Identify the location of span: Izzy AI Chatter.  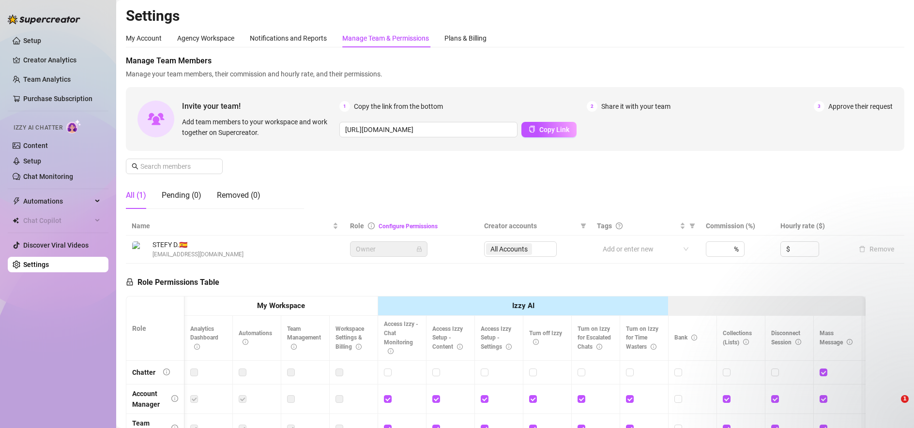
(38, 128).